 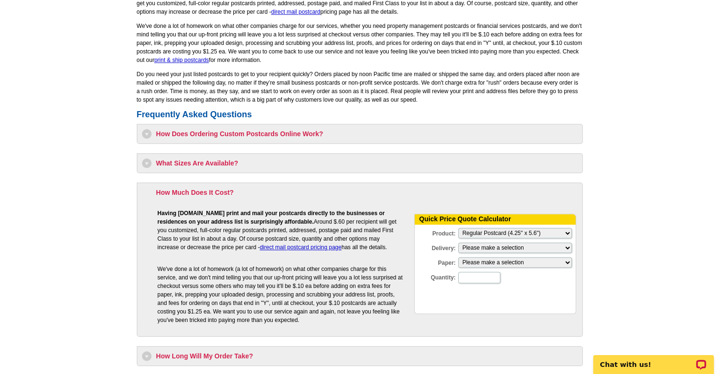 I want to click on button: Open LiveChat chat widget, so click(x=115, y=20).